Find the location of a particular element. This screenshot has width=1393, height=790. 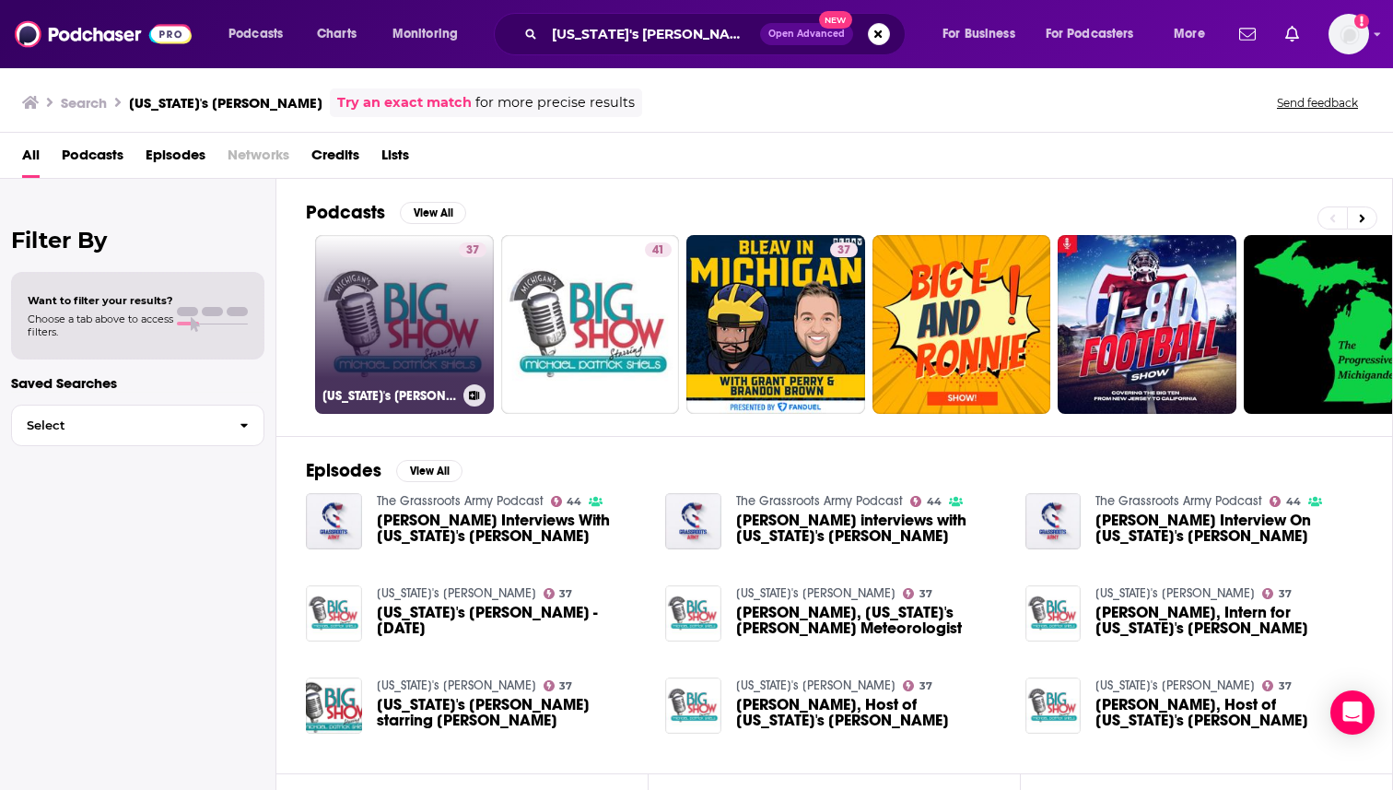

a: Michigan's Big Show starring Michael Patrick Shiels is located at coordinates (334, 705).